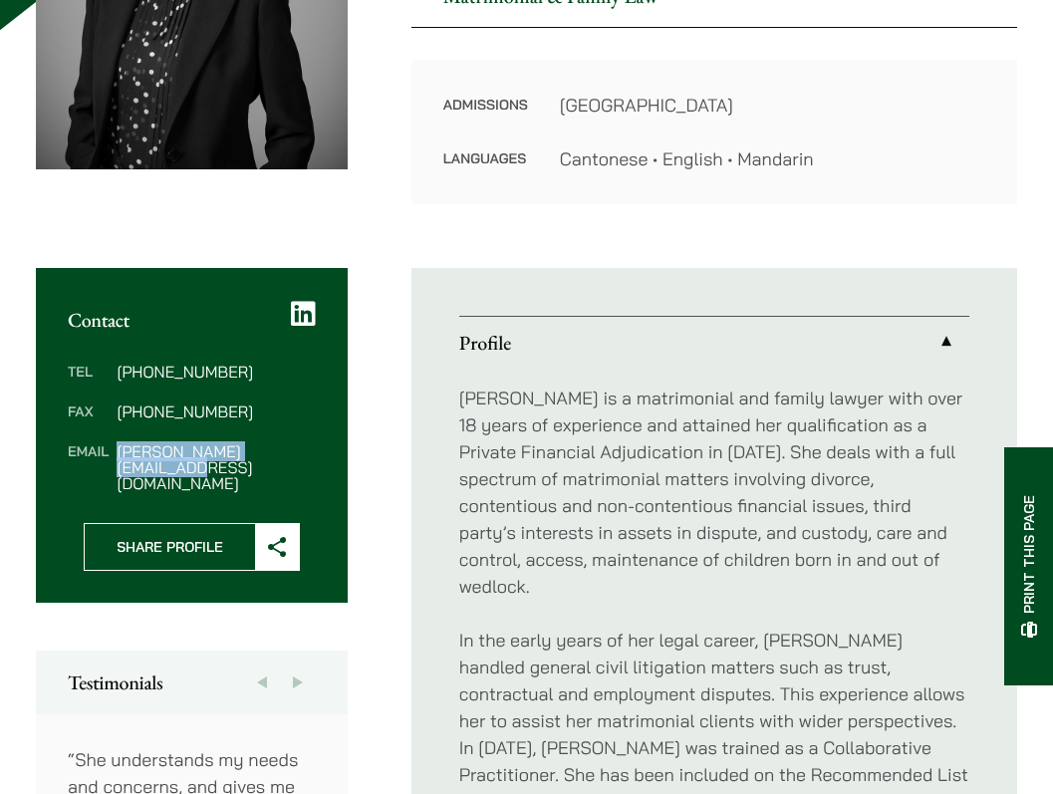 The width and height of the screenshot is (1053, 794). Describe the element at coordinates (191, 547) in the screenshot. I see `button: Share Profile` at that location.